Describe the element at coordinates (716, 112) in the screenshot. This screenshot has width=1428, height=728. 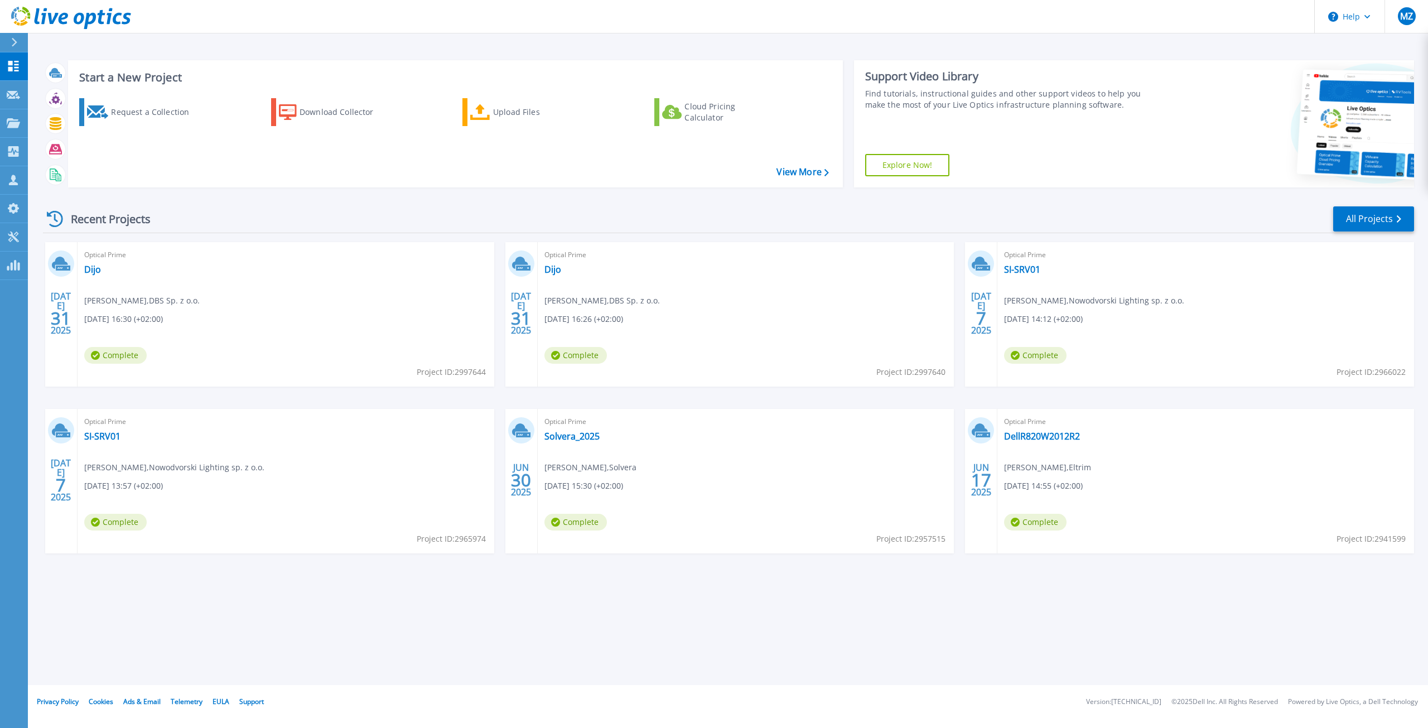
I see `a: Cloud Pricing Calculator` at that location.